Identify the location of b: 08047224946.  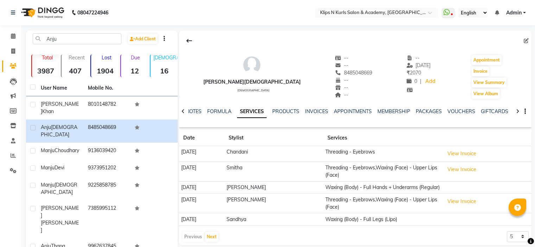
(93, 13).